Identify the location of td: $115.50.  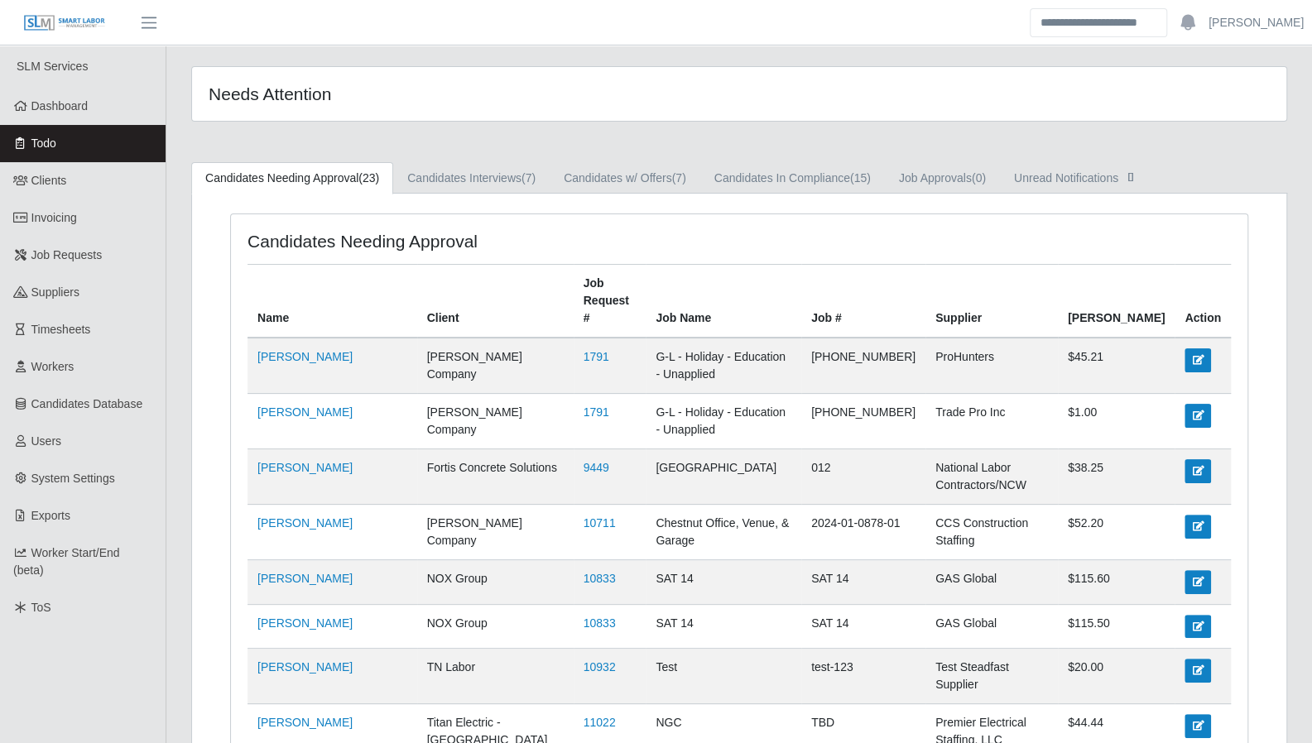
(1115, 626).